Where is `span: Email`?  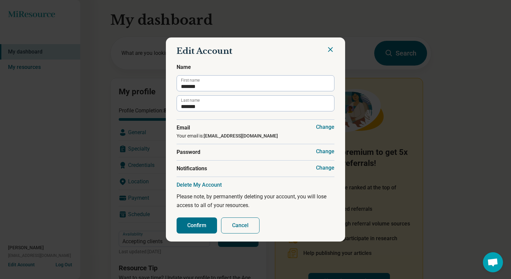 span: Email is located at coordinates (256, 128).